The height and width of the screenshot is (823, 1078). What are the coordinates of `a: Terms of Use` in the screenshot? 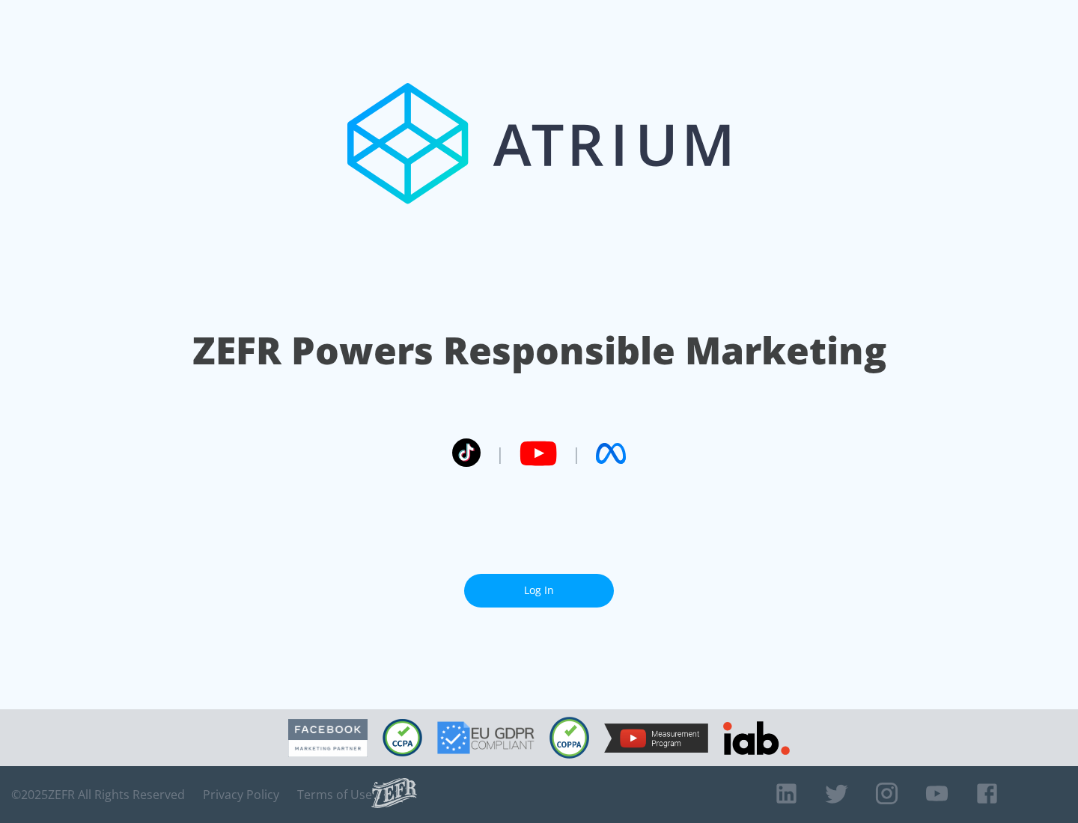 It's located at (335, 795).